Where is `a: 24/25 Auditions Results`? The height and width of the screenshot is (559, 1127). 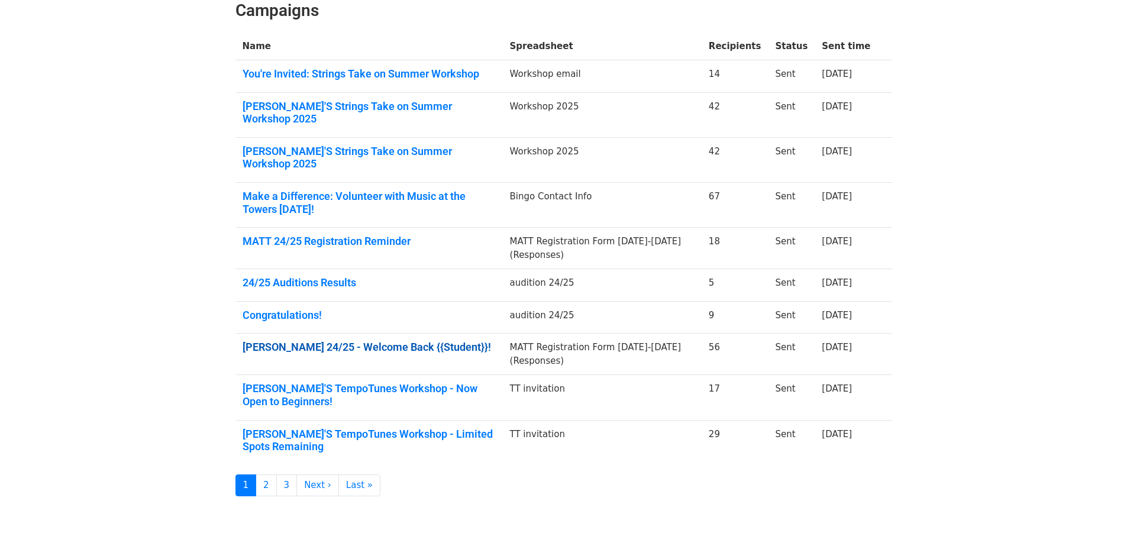 a: 24/25 Auditions Results is located at coordinates (369, 283).